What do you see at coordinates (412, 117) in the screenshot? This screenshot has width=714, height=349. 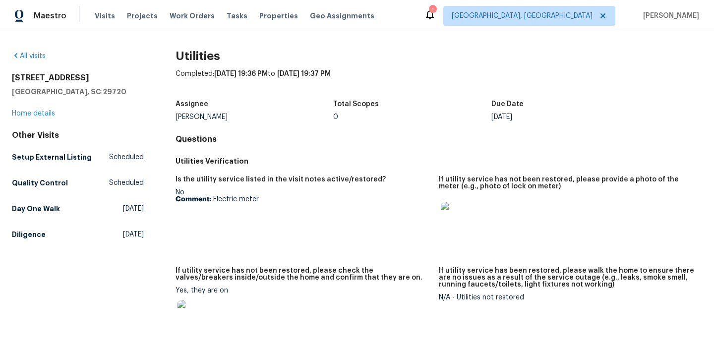 I see `div: 0` at bounding box center [412, 117].